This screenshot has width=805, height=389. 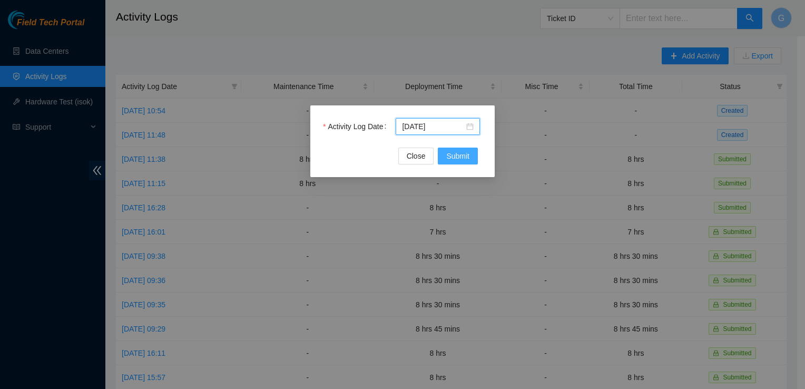 What do you see at coordinates (416, 156) in the screenshot?
I see `span: Close` at bounding box center [416, 156].